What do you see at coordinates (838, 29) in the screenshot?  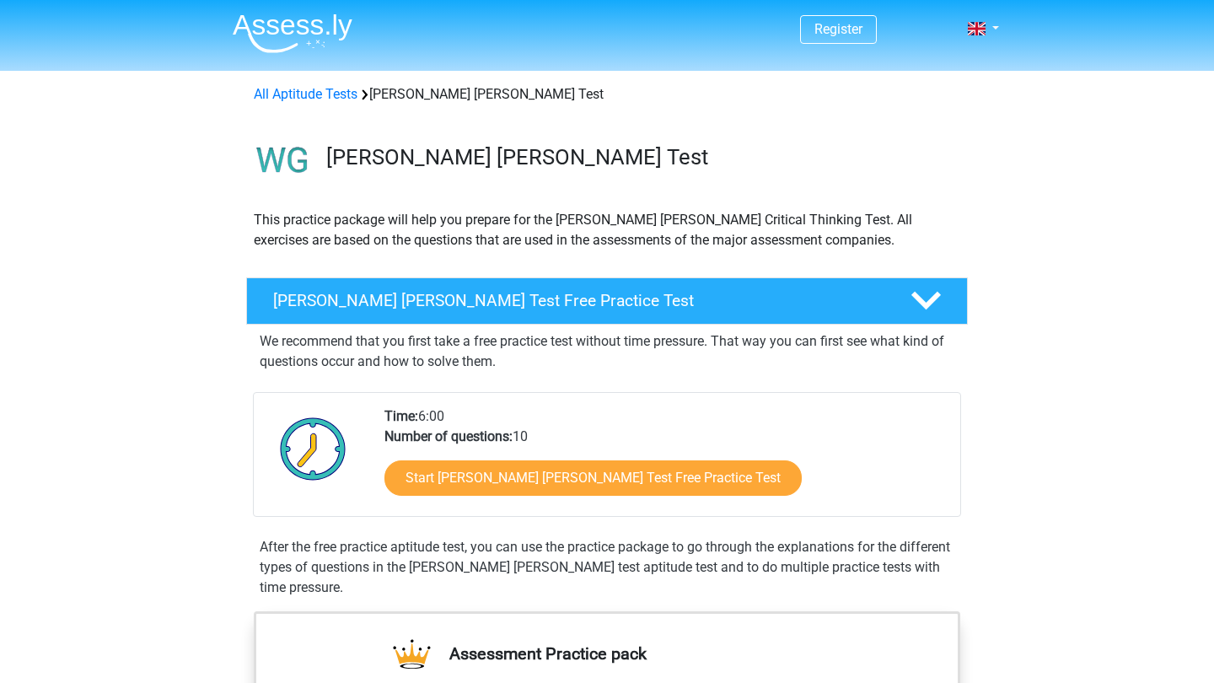 I see `a: Register` at bounding box center [838, 29].